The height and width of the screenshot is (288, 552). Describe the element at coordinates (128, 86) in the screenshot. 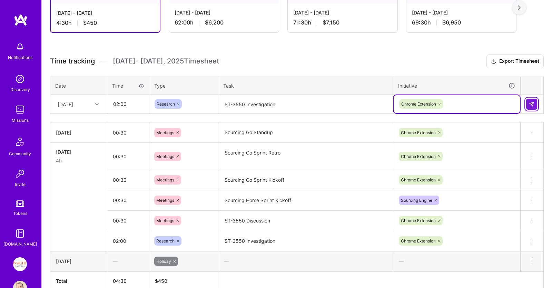

I see `div: Time` at that location.